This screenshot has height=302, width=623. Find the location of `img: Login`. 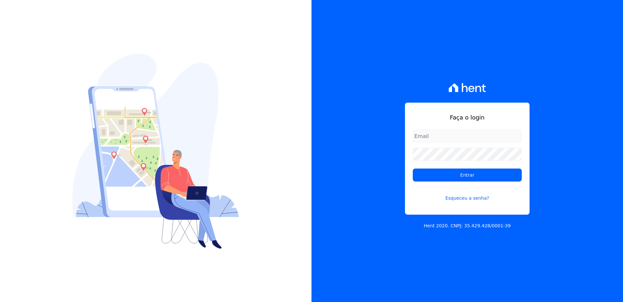

img: Login is located at coordinates (156, 151).